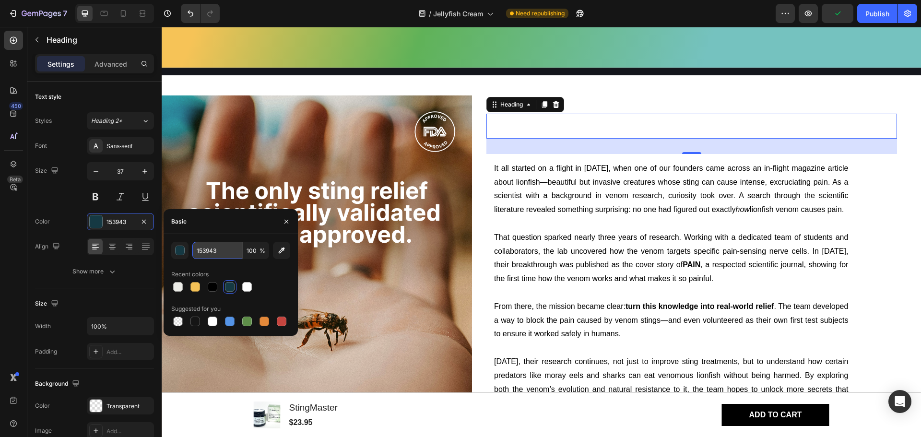 Image resolution: width=921 pixels, height=437 pixels. What do you see at coordinates (48, 246) in the screenshot?
I see `div: Align` at bounding box center [48, 246].